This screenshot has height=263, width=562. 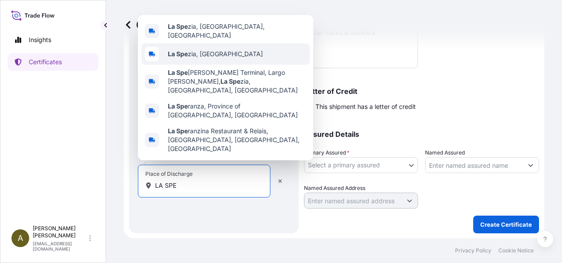 I want to click on div: Place of Discharge, so click(x=169, y=174).